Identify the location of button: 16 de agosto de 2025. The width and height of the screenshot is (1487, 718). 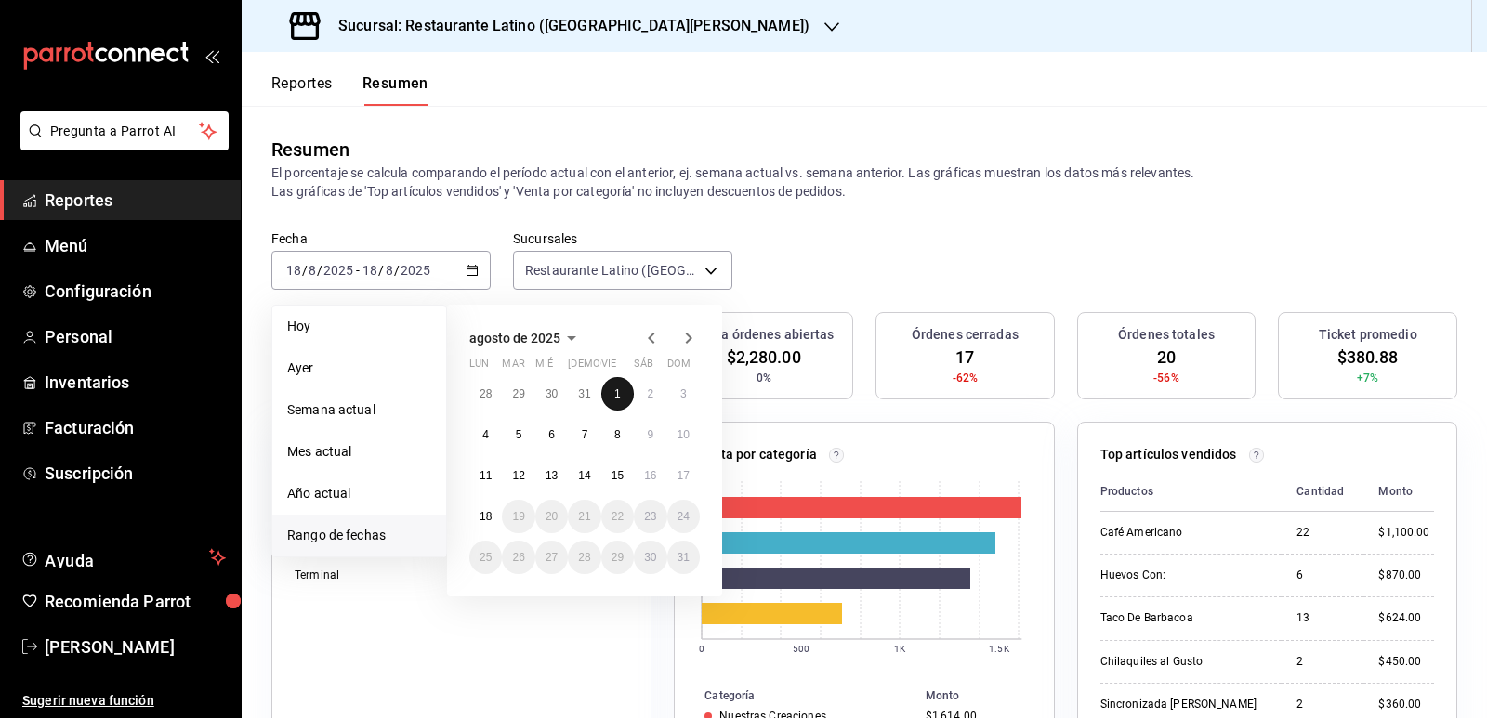
(650, 476).